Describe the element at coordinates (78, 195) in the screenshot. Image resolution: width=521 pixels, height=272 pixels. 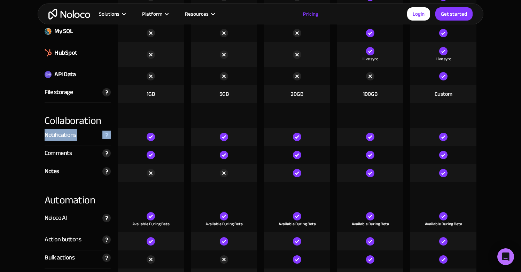
I see `div: Automation` at that location.